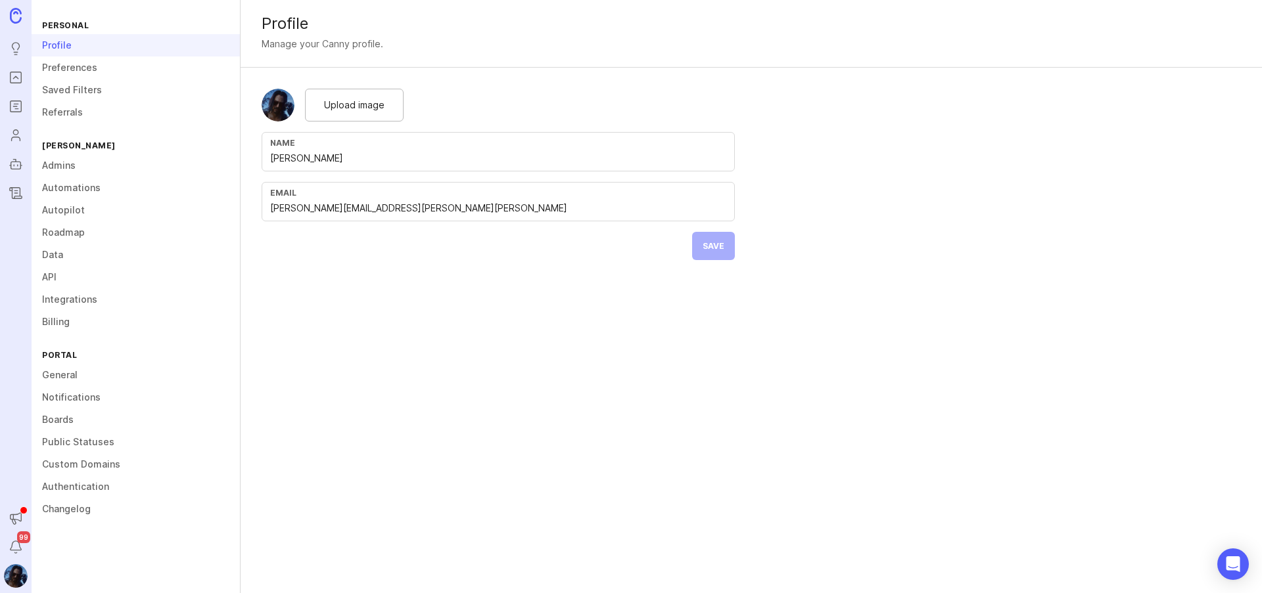  What do you see at coordinates (135, 188) in the screenshot?
I see `a: Automations` at bounding box center [135, 188].